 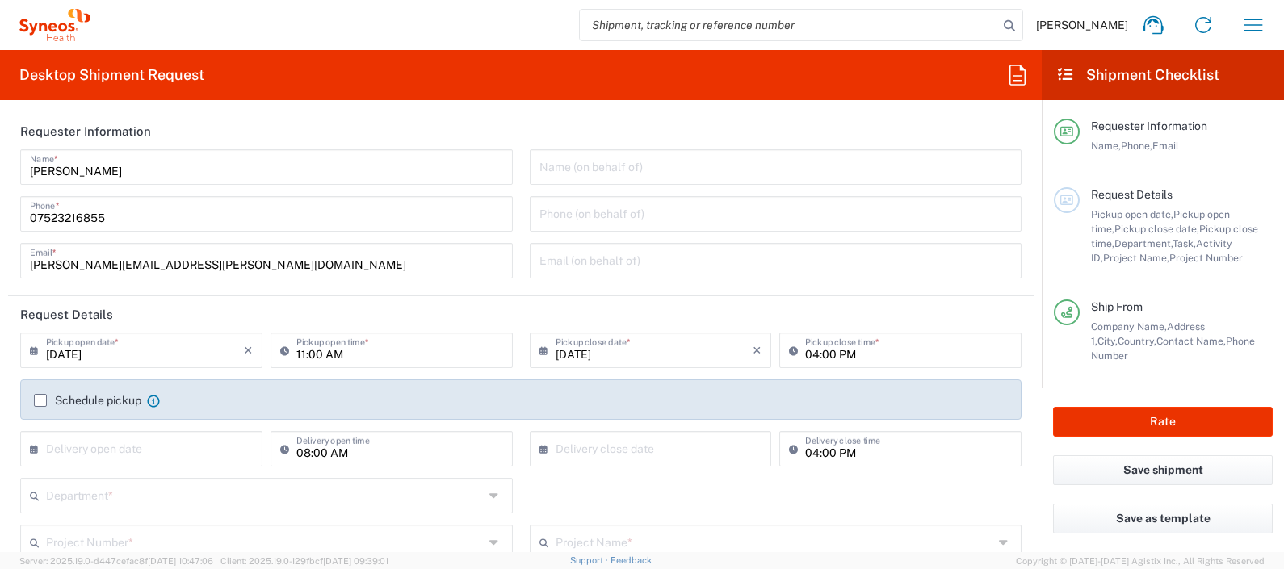 What do you see at coordinates (1205, 258) in the screenshot?
I see `span: Project Number` at bounding box center [1205, 258].